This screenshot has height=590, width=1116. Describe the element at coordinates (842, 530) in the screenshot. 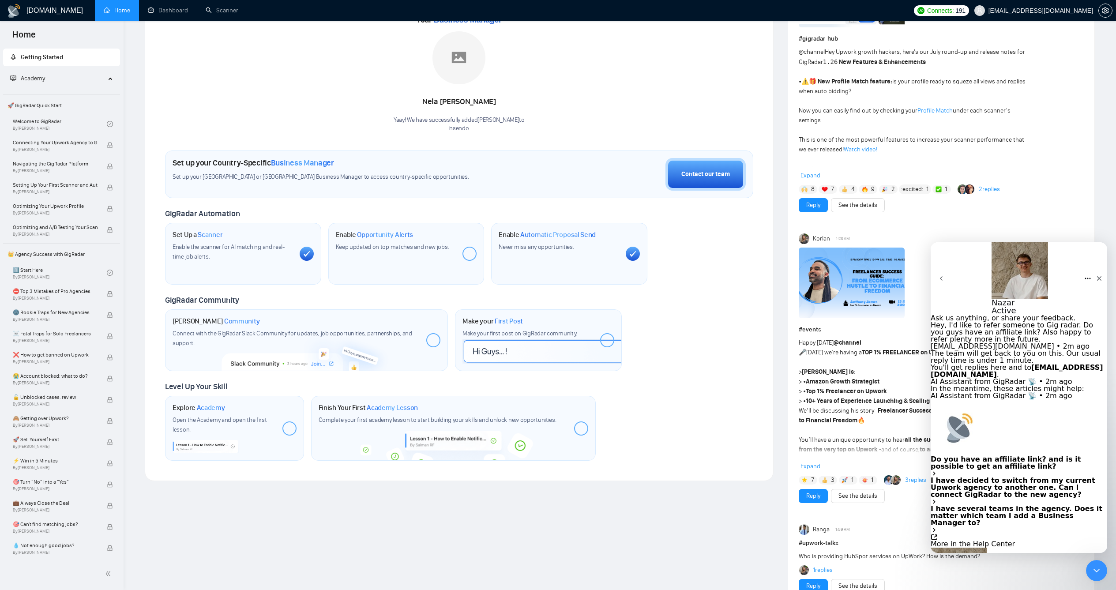

I see `span: 1:59 AM` at that location.